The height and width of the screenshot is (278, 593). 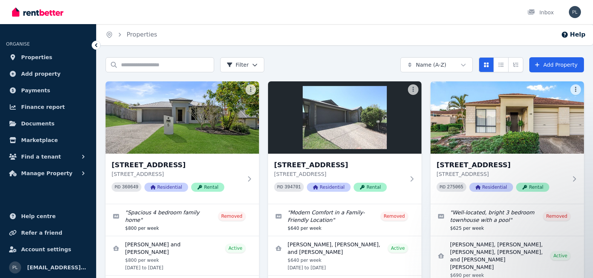 What do you see at coordinates (455, 187) in the screenshot?
I see `code: 275065` at bounding box center [455, 187].